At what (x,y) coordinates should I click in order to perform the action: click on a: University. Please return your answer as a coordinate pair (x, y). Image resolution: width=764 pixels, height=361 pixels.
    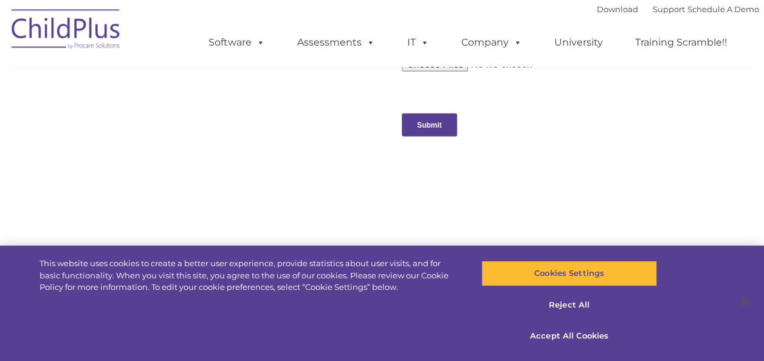
    Looking at the image, I should click on (578, 43).